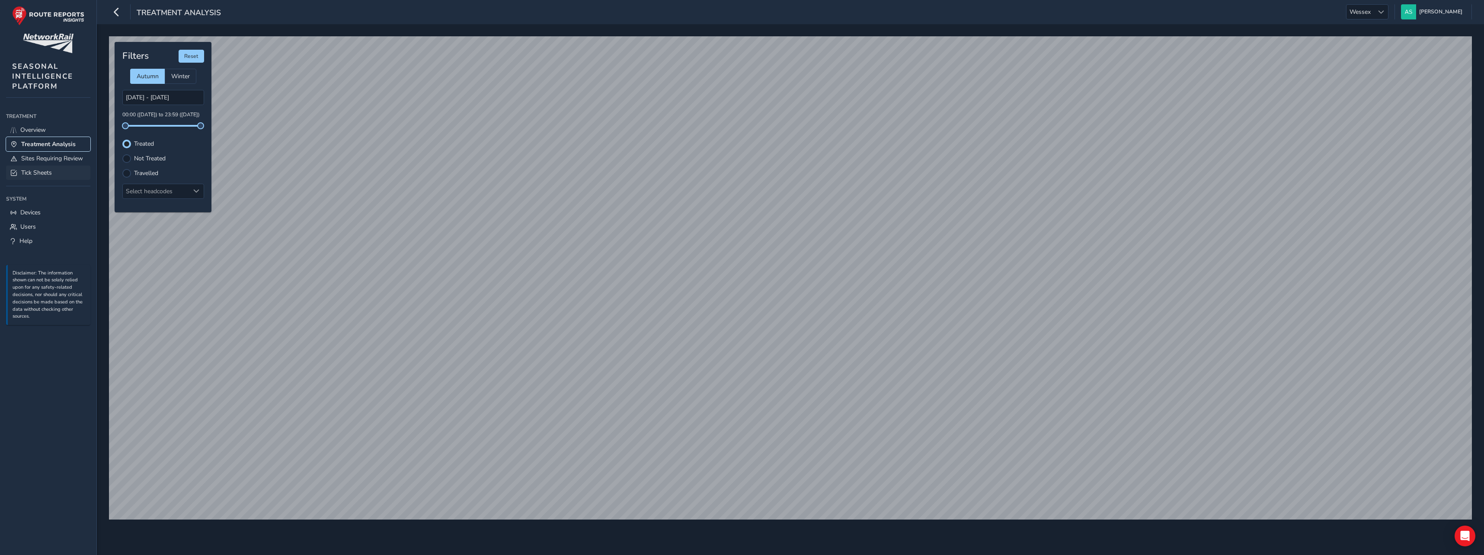 This screenshot has width=1484, height=555. Describe the element at coordinates (180, 76) in the screenshot. I see `div: Winter` at that location.